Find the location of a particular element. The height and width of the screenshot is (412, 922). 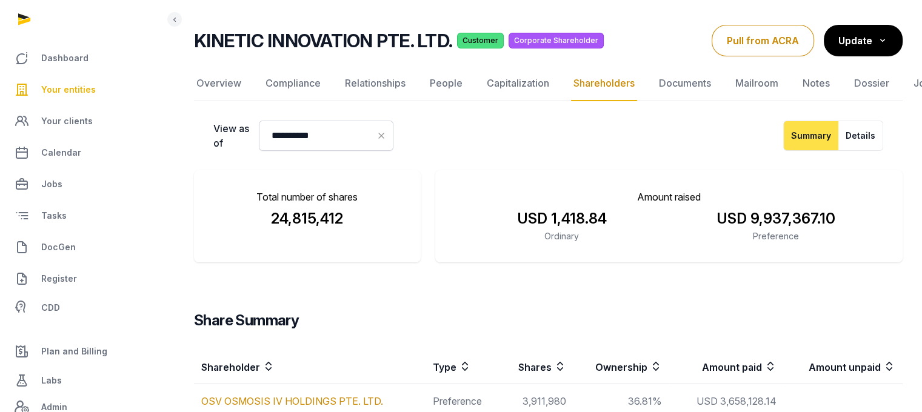

span: Plan and Billing is located at coordinates (74, 352).